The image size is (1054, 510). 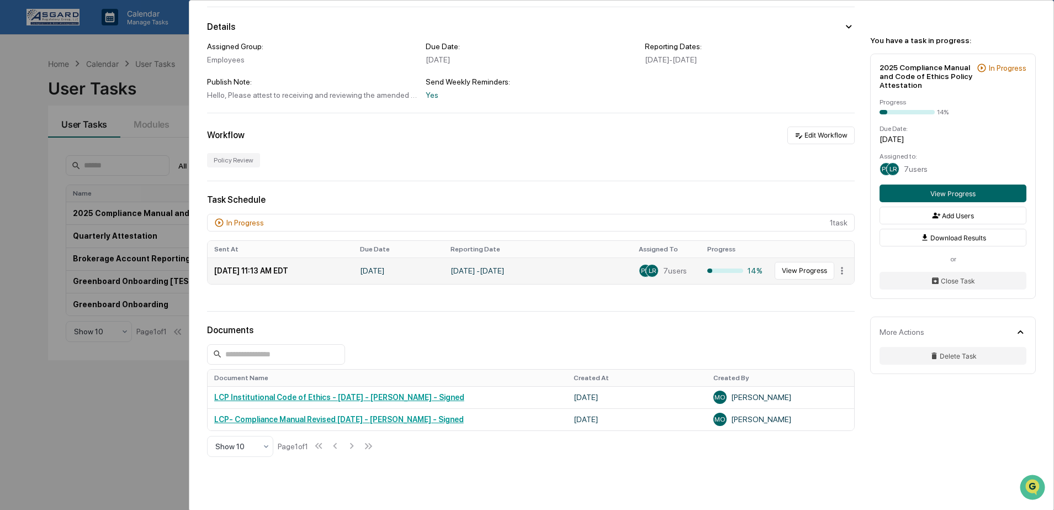 What do you see at coordinates (953, 215) in the screenshot?
I see `button: Add Users` at bounding box center [953, 215].